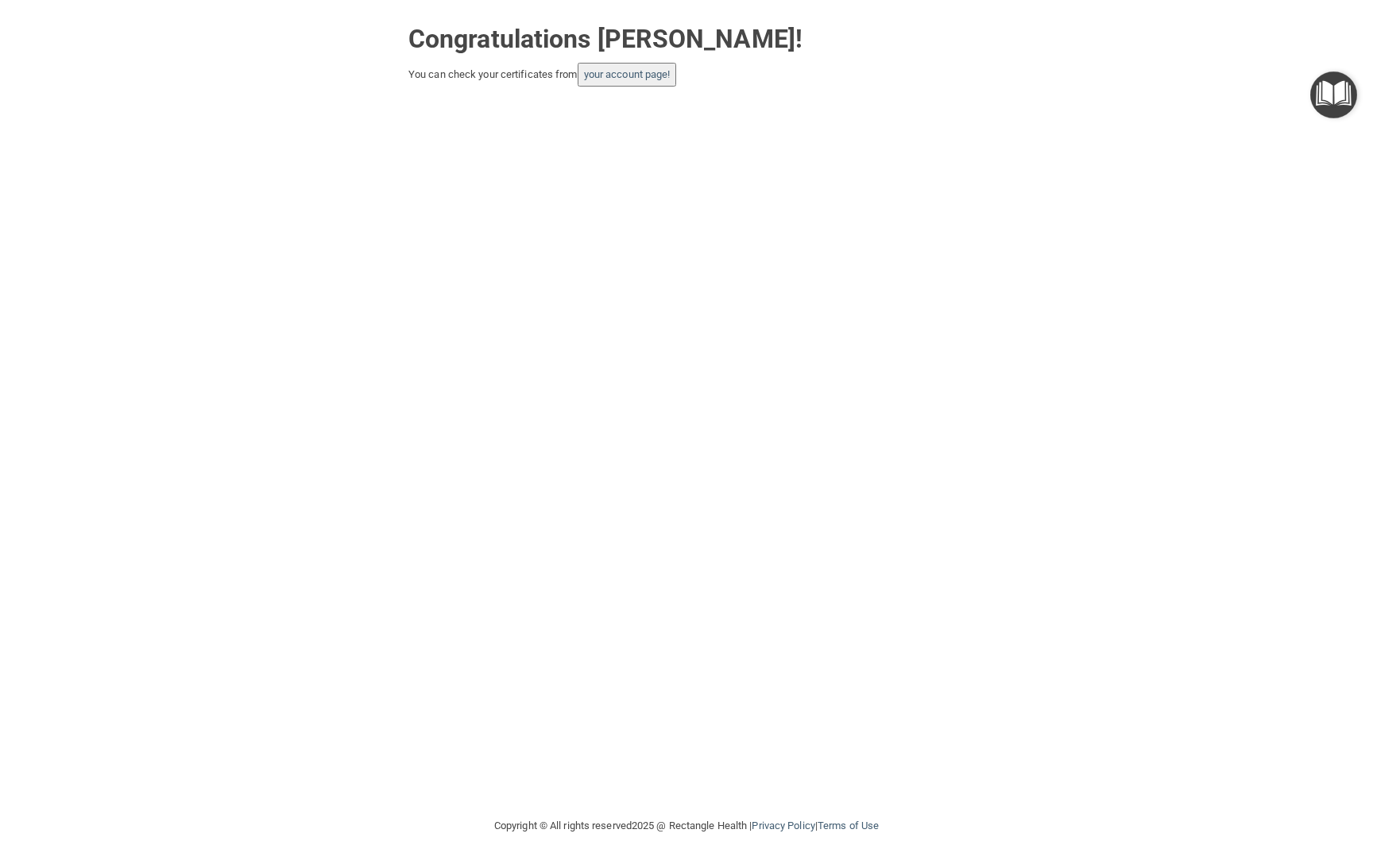 The height and width of the screenshot is (868, 1373). I want to click on a: Privacy Policy, so click(783, 825).